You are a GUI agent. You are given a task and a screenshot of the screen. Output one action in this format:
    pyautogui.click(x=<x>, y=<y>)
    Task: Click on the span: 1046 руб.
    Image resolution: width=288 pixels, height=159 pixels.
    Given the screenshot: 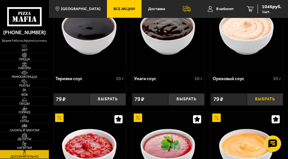 What is the action you would take?
    pyautogui.click(x=271, y=7)
    